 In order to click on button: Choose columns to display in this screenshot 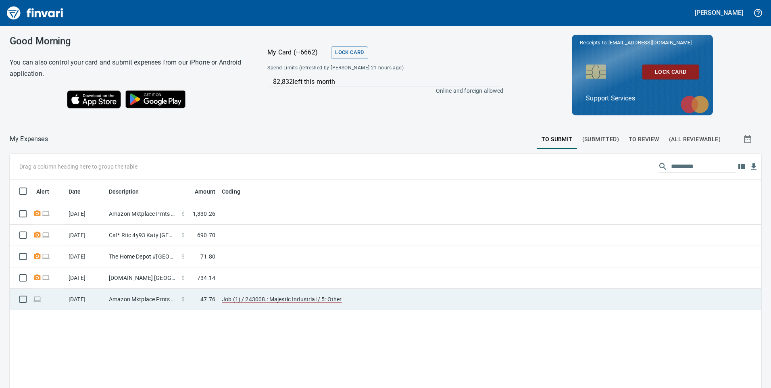, I will do `click(741, 167)`.